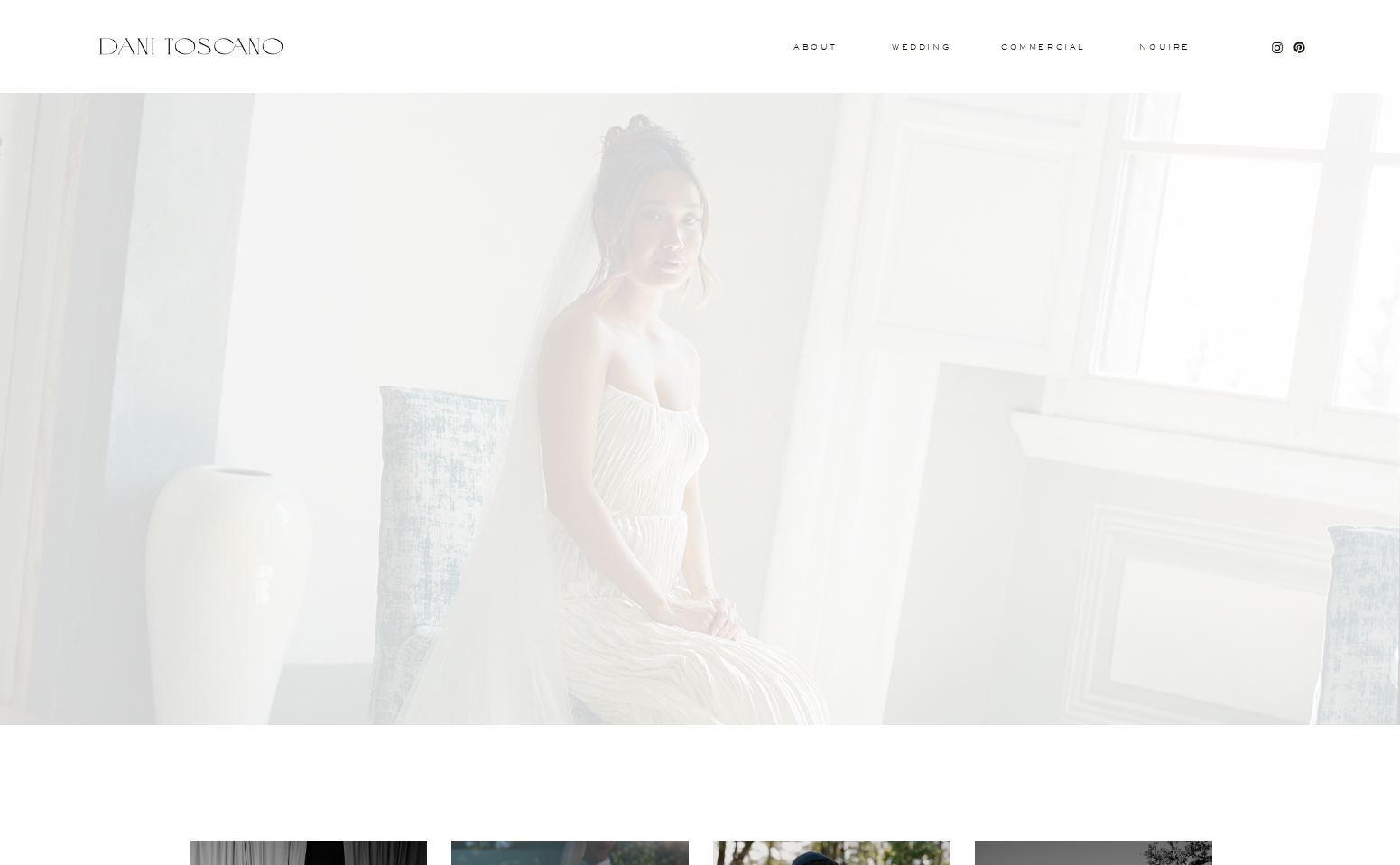 The image size is (1400, 865). I want to click on a: commercial, so click(1043, 47).